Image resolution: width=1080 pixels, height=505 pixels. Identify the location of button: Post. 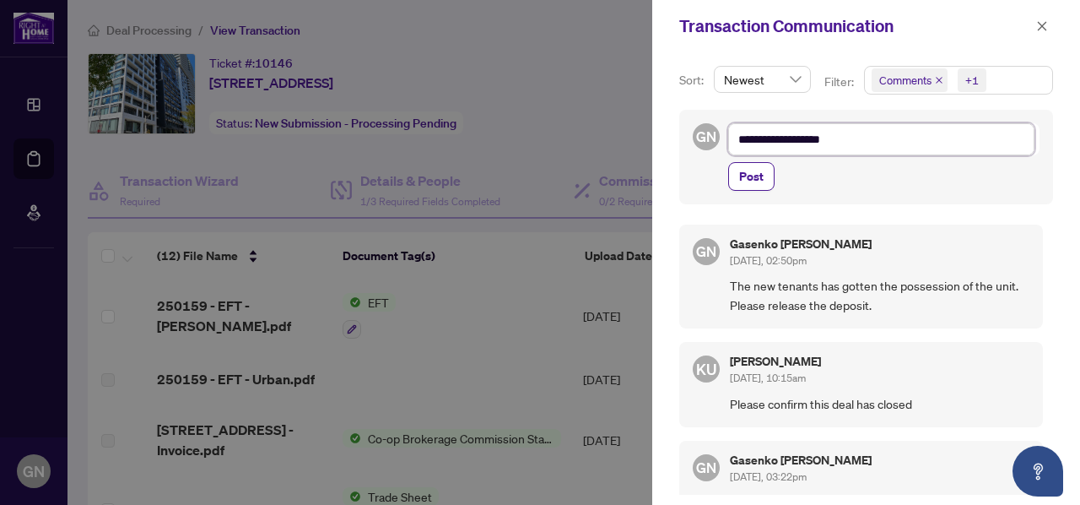
(751, 176).